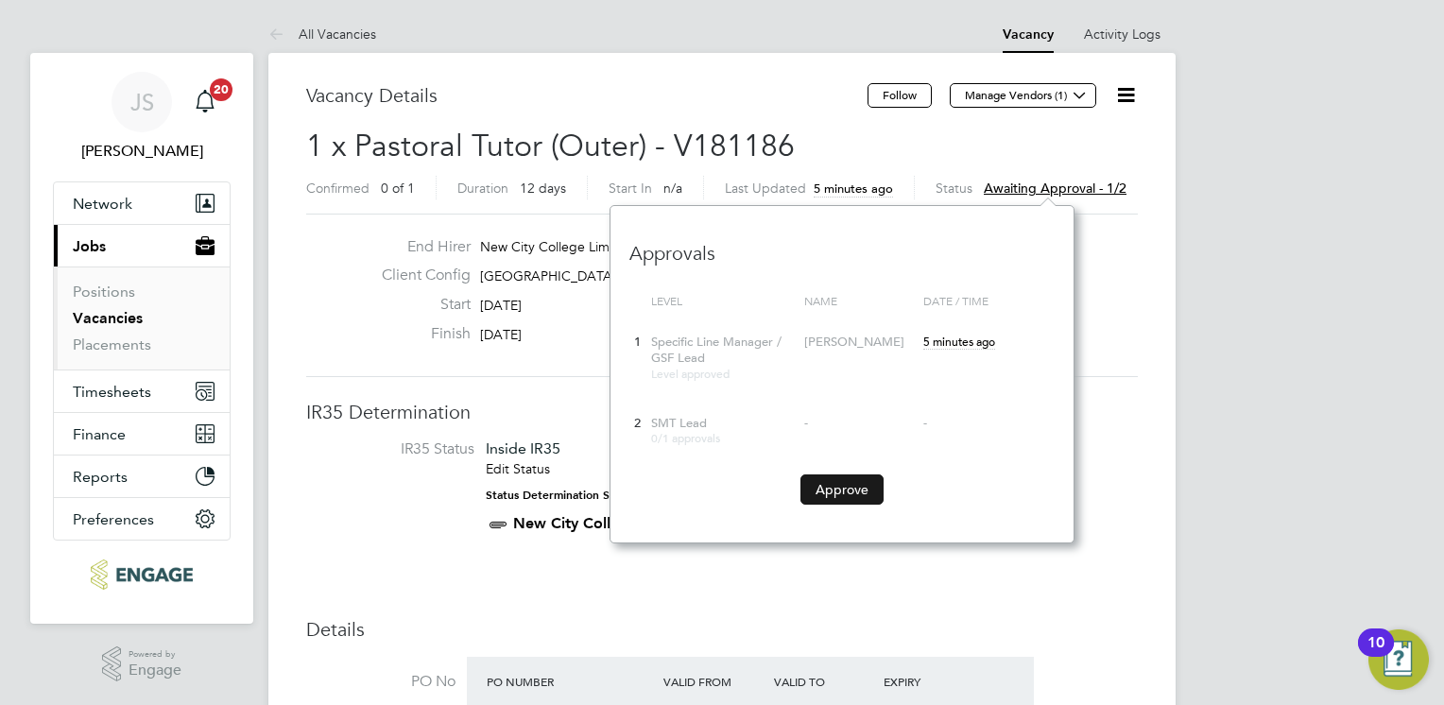  I want to click on button: Jobs, so click(142, 246).